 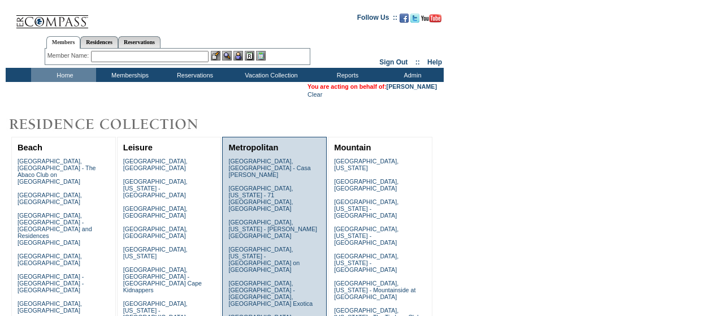 I want to click on td: Admin, so click(x=411, y=75).